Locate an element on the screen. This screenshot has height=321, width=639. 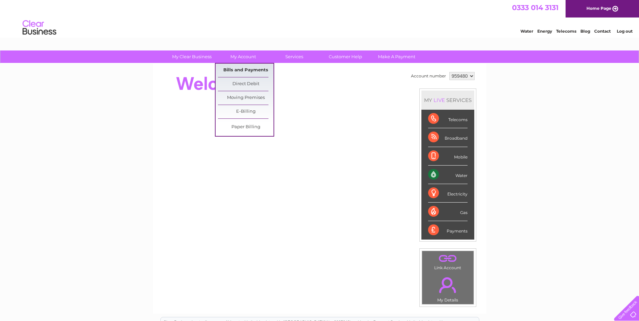
a: Paper Billing is located at coordinates (246, 127).